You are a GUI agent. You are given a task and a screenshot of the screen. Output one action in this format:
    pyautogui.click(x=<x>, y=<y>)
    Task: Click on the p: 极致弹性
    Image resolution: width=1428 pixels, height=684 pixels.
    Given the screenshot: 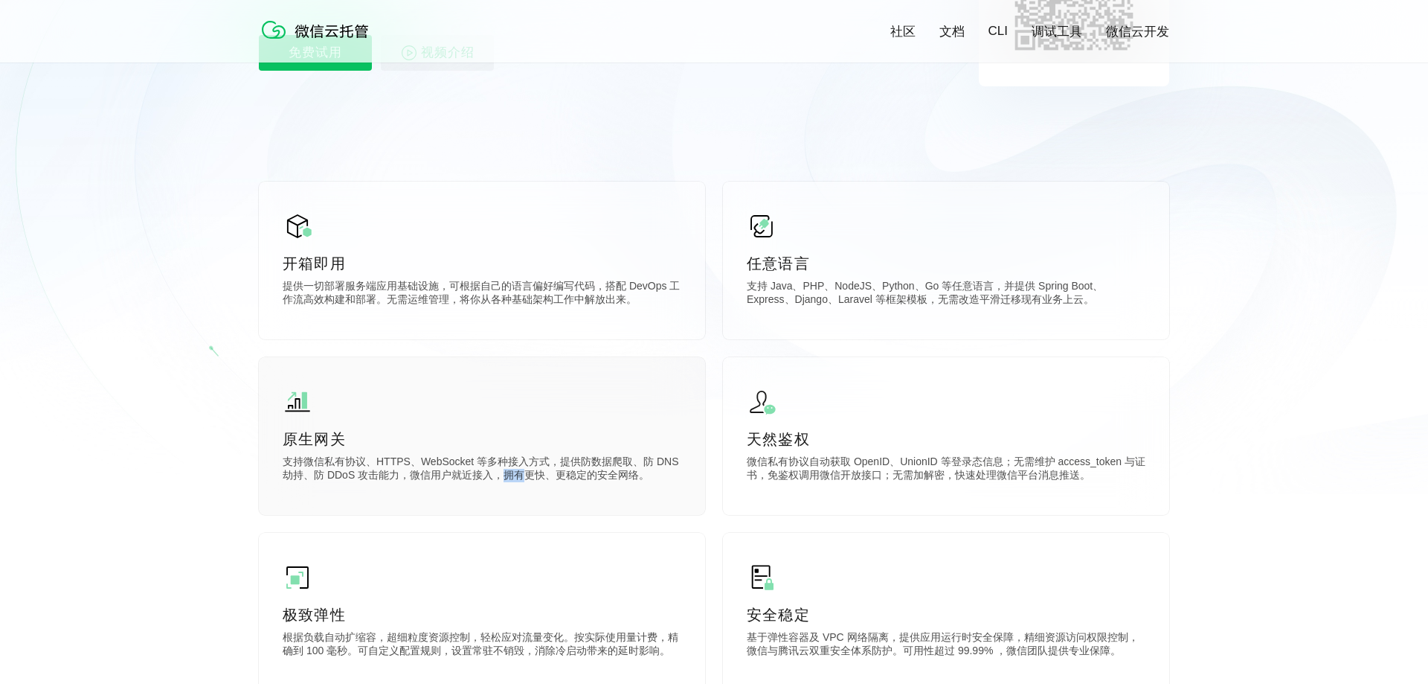 What is the action you would take?
    pyautogui.click(x=482, y=614)
    